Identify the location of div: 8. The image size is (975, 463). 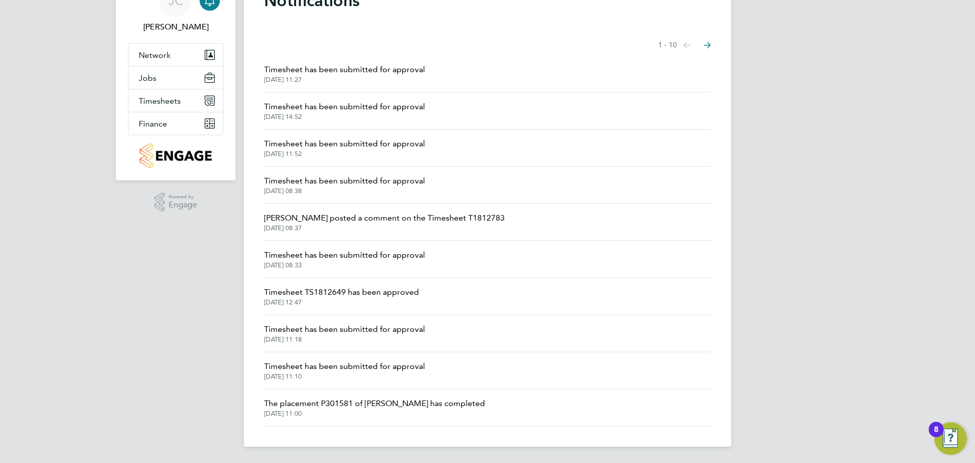
(936, 436).